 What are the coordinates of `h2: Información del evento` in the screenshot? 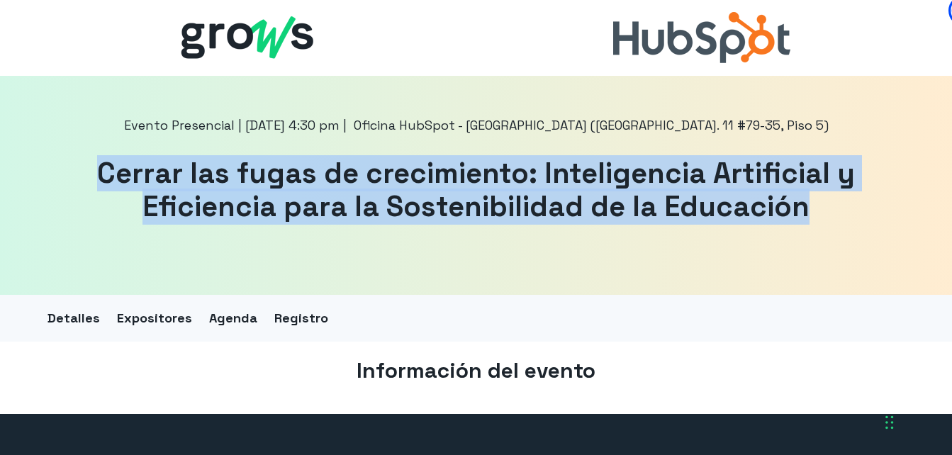 It's located at (476, 371).